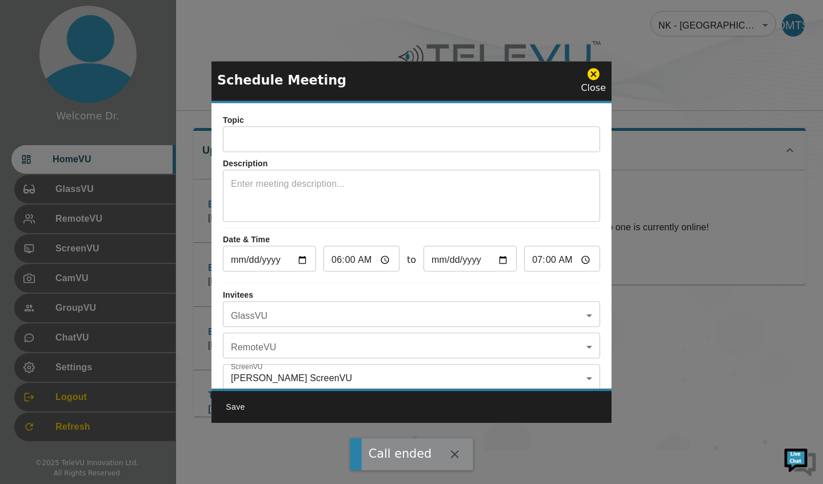  I want to click on span: We're online!, so click(112, 202).